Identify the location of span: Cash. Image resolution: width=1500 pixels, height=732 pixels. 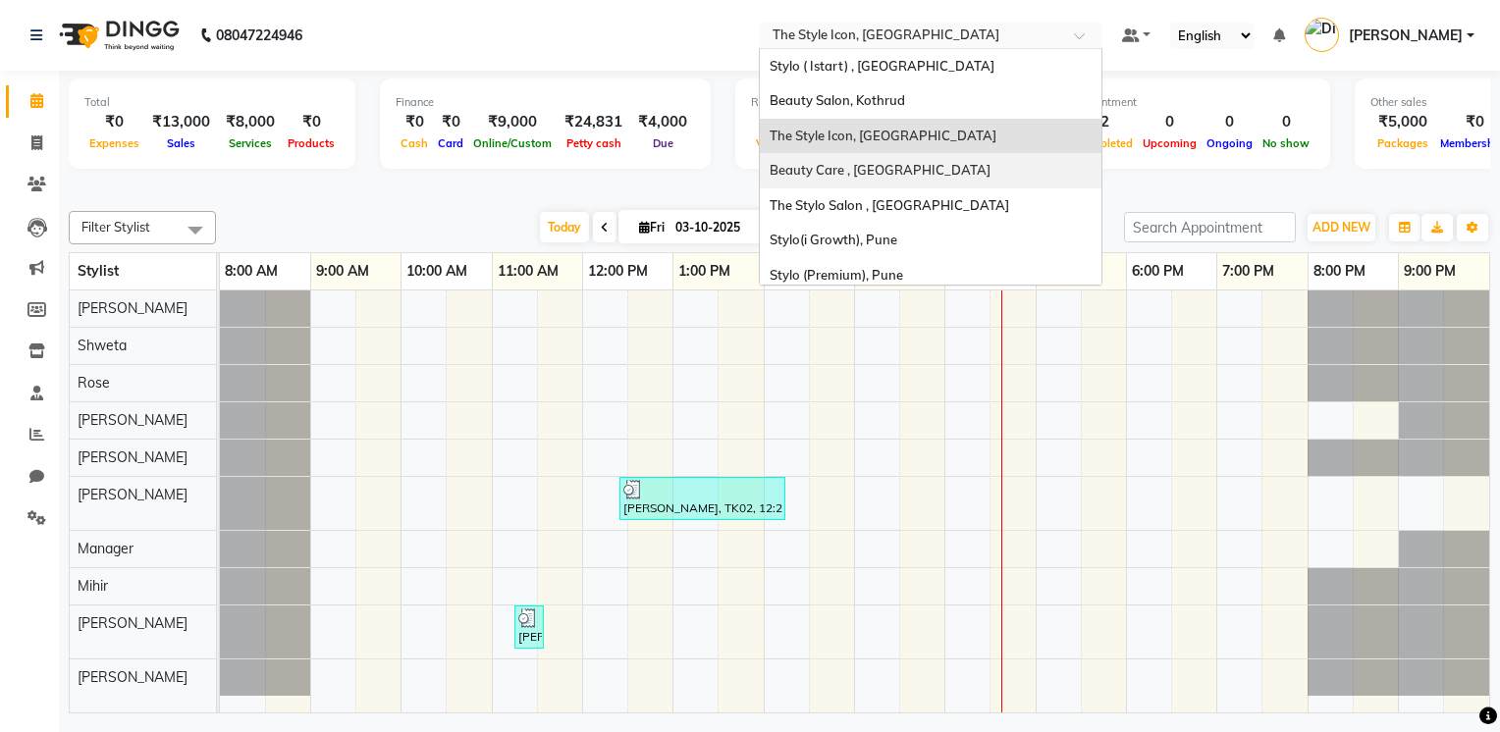
(414, 143).